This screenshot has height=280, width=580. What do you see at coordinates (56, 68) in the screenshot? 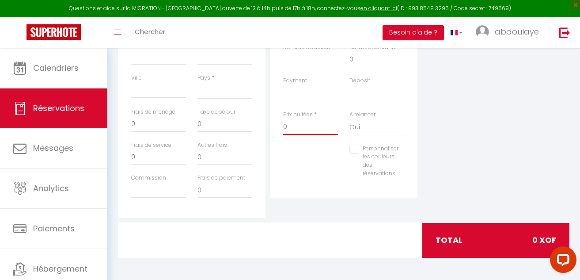
I see `span: Calendriers` at bounding box center [56, 68].